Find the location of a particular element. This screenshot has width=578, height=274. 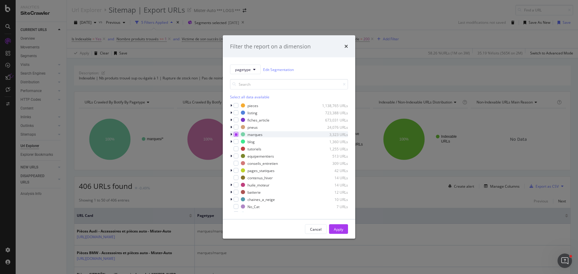

div: equipementiers is located at coordinates (261, 156).